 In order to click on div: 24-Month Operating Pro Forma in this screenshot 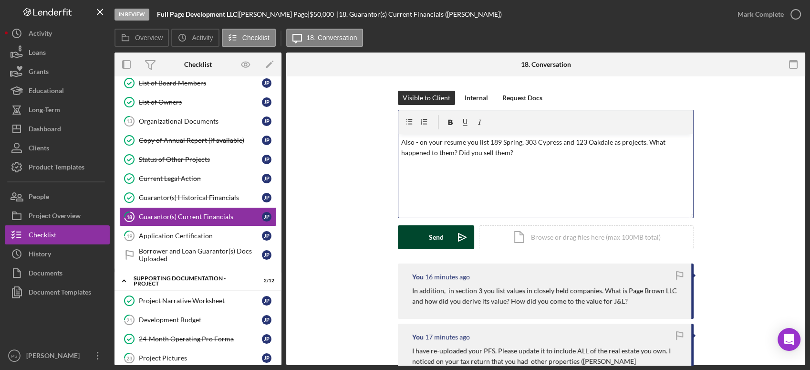, I will do `click(200, 339)`.